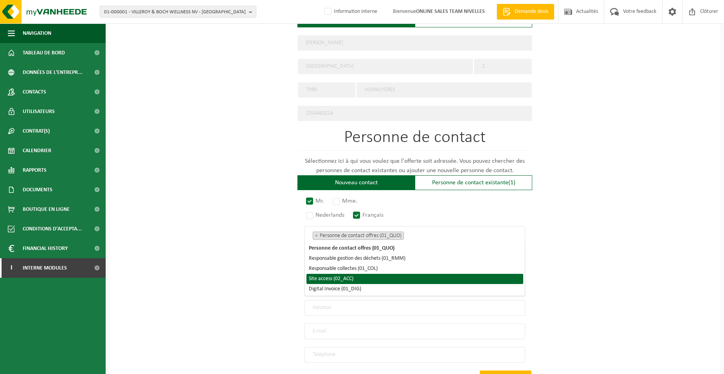 This screenshot has width=724, height=374. I want to click on span: Documents, so click(38, 190).